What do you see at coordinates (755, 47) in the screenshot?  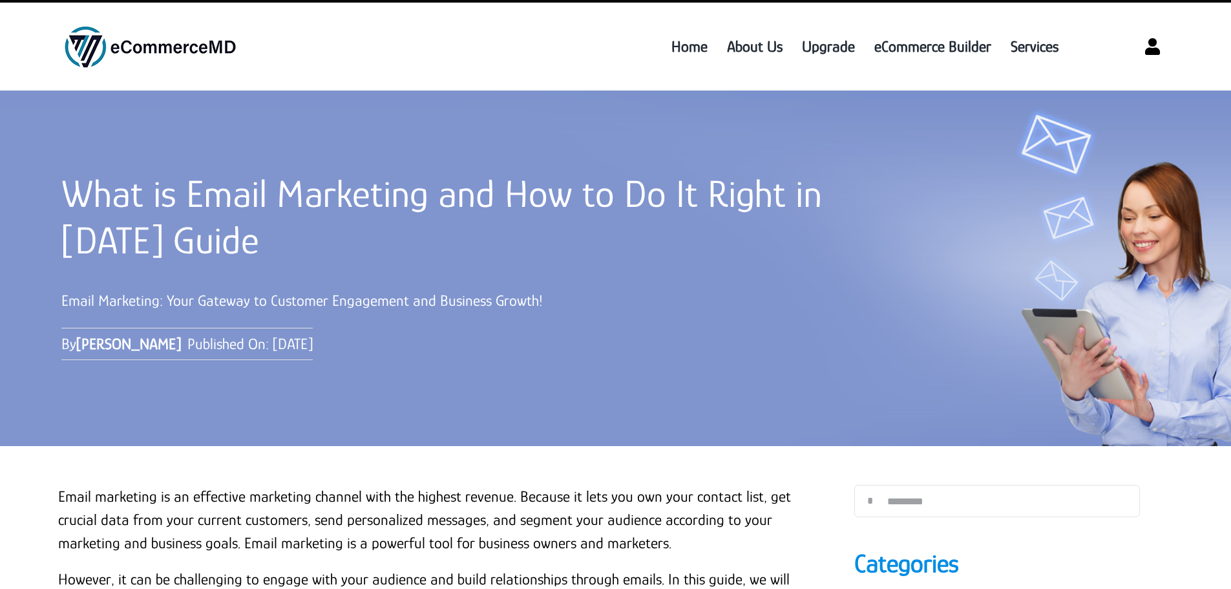 I see `span: About Us` at bounding box center [755, 47].